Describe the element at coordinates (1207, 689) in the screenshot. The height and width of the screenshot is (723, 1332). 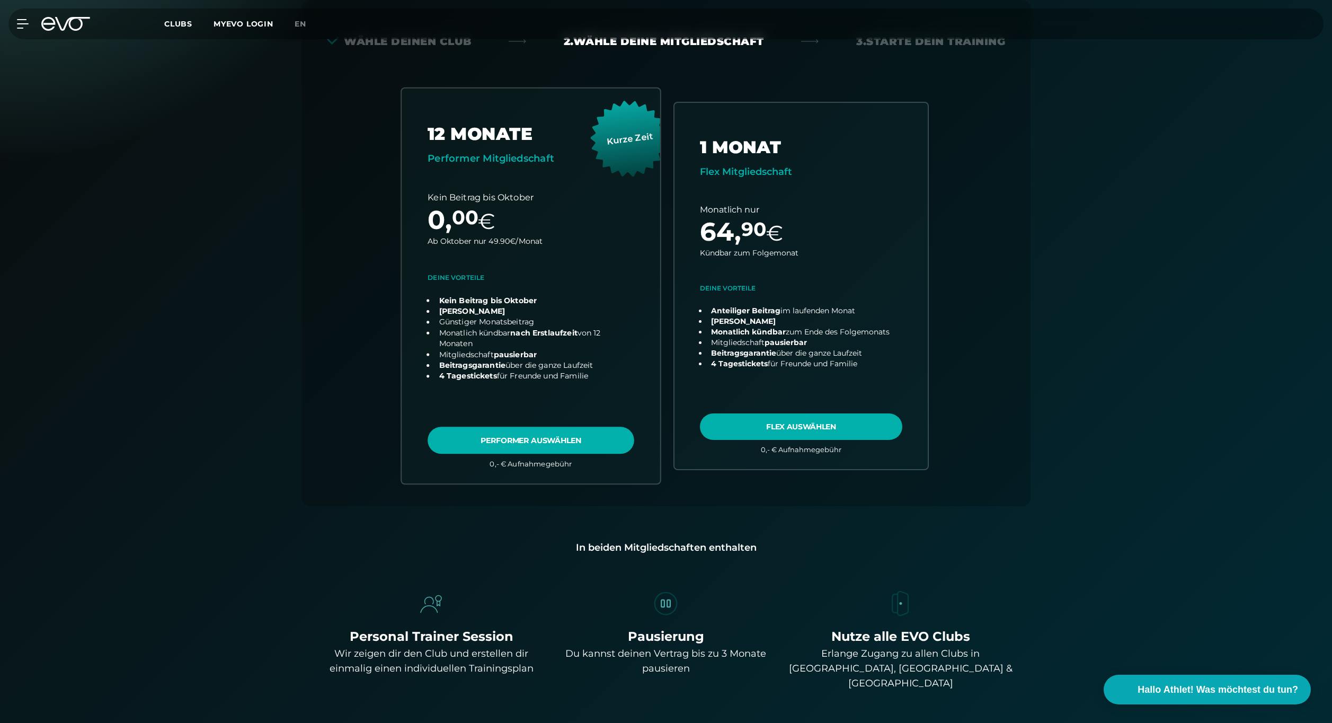
I see `button: Hallo Athlet! Was möchtest du tun?` at that location.